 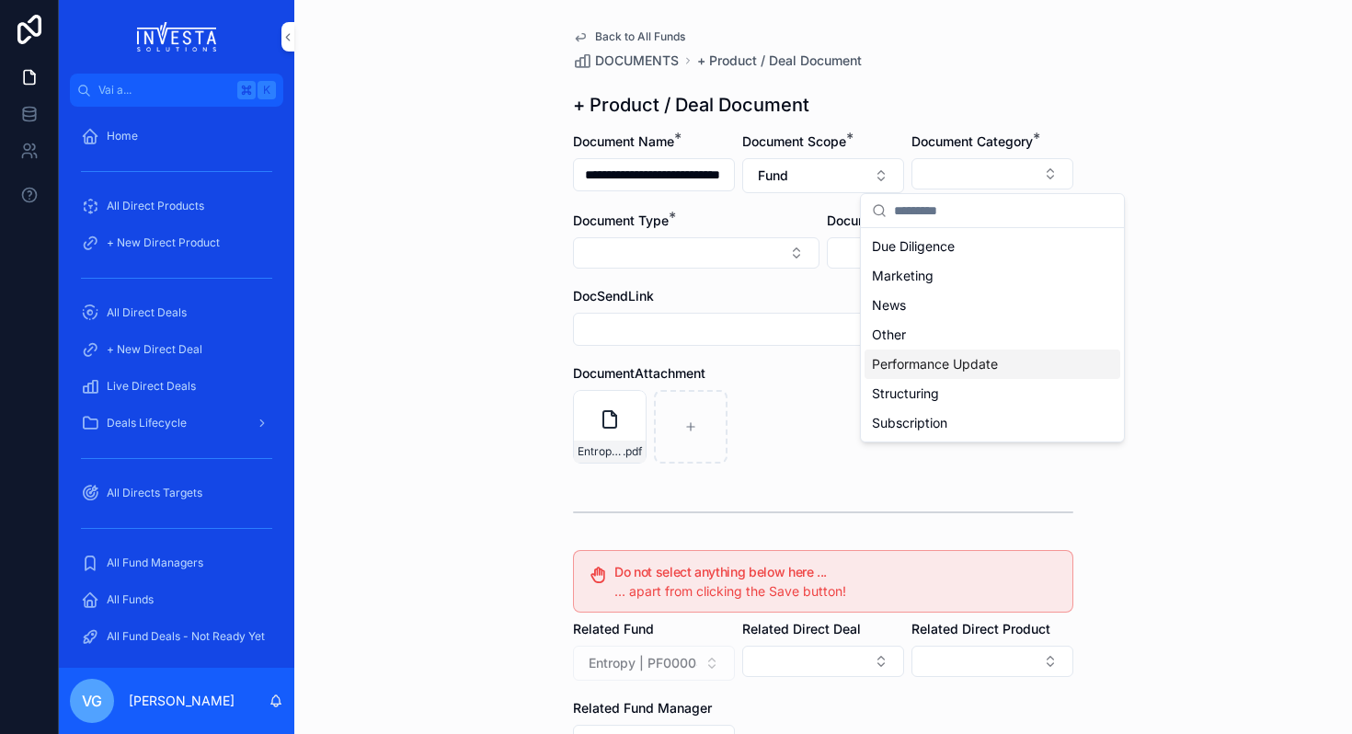 What do you see at coordinates (151, 386) in the screenshot?
I see `span: Live Direct Deals` at bounding box center [151, 386].